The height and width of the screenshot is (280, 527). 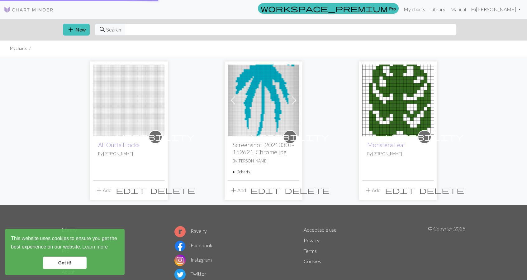 I want to click on li: My charts, so click(x=18, y=48).